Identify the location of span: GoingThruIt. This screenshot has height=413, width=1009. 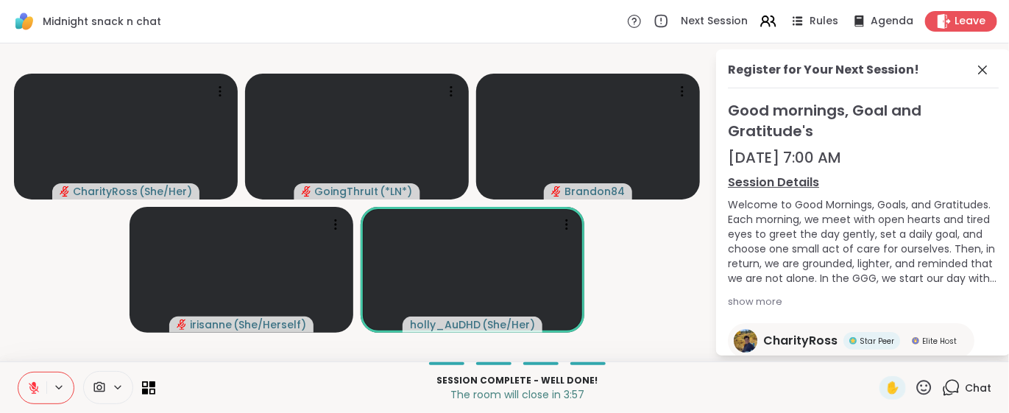
(346, 191).